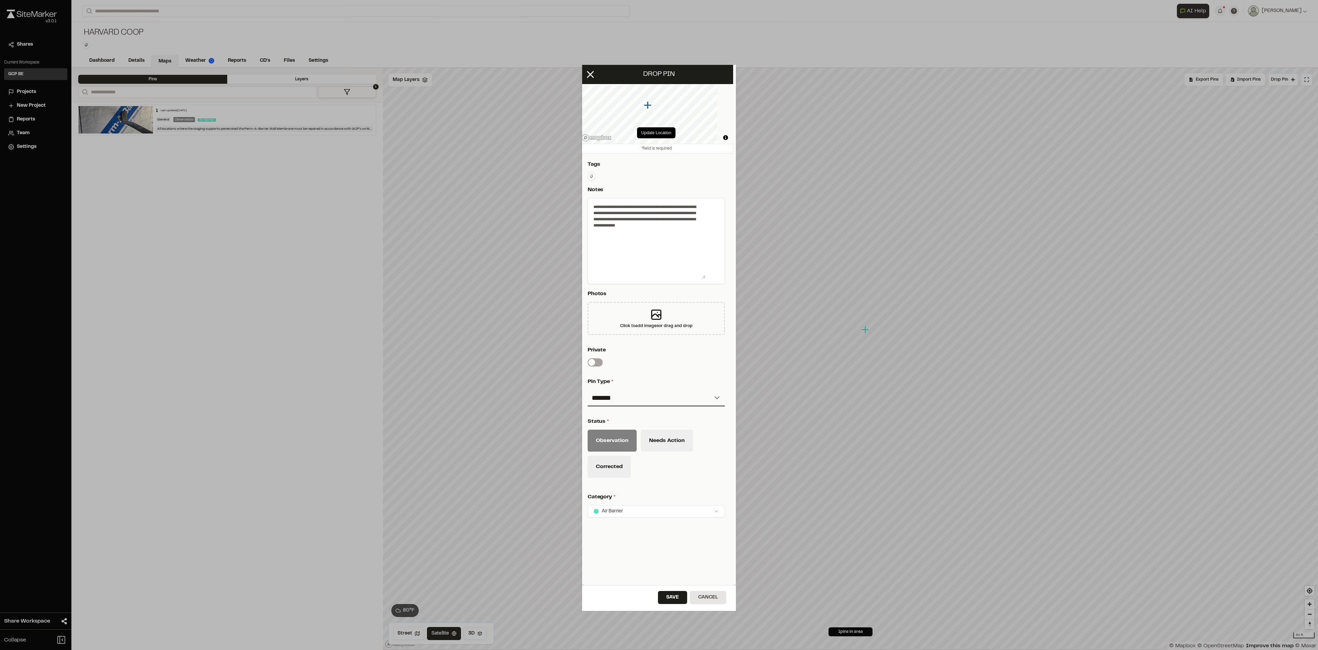 Image resolution: width=1318 pixels, height=650 pixels. Describe the element at coordinates (655, 294) in the screenshot. I see `p: Photos` at that location.